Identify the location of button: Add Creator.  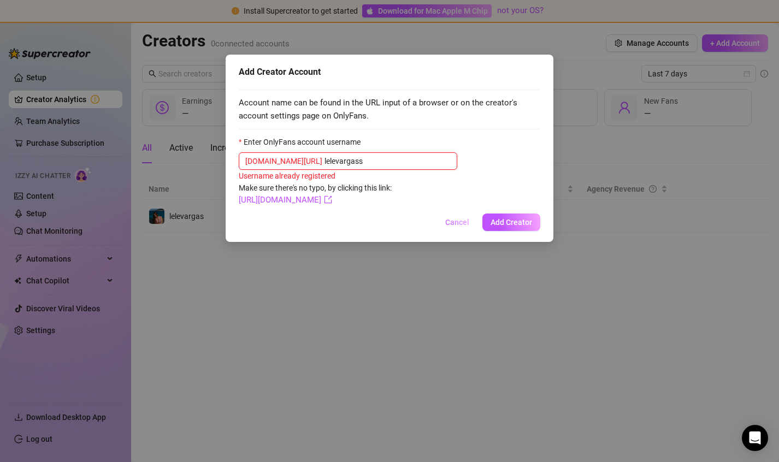
(511, 222).